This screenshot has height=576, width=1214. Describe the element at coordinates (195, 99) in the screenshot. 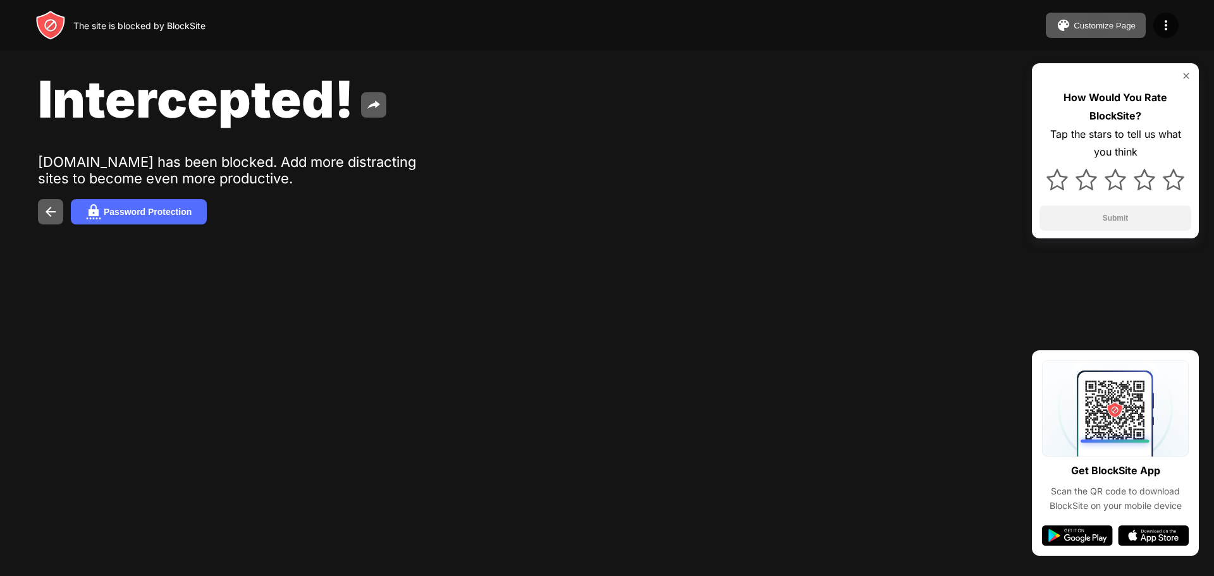

I see `span: Intercepted!` at that location.